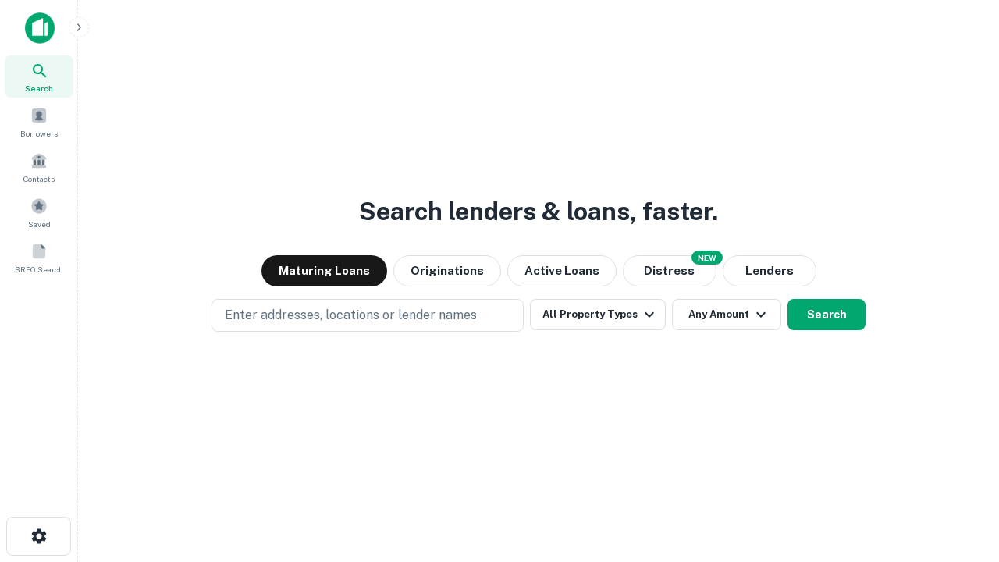  What do you see at coordinates (827, 315) in the screenshot?
I see `button: Search` at bounding box center [827, 315].